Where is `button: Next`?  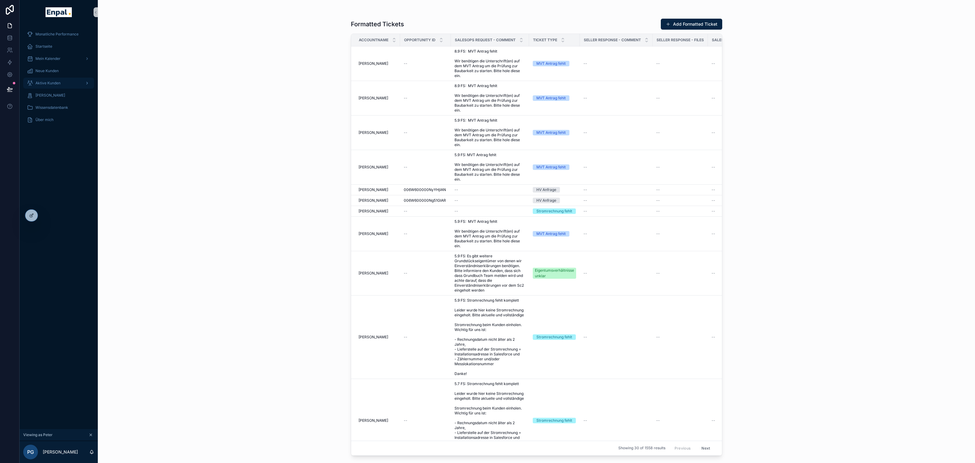 button: Next is located at coordinates (706, 448).